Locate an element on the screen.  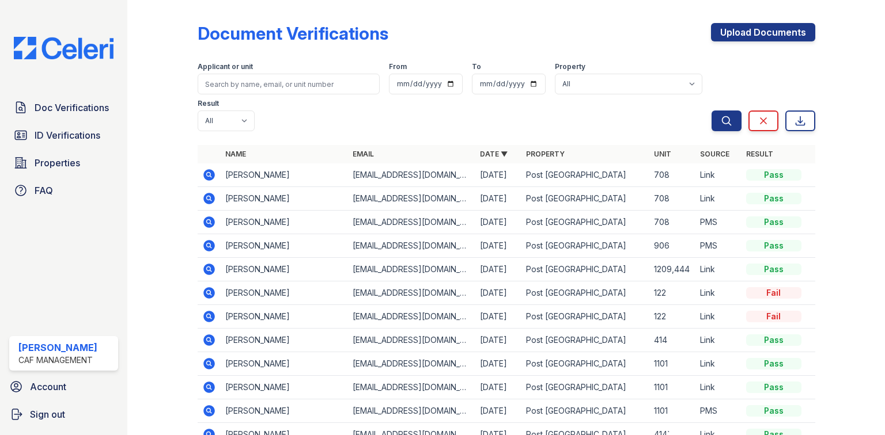
span: ID Verifications is located at coordinates (67, 135).